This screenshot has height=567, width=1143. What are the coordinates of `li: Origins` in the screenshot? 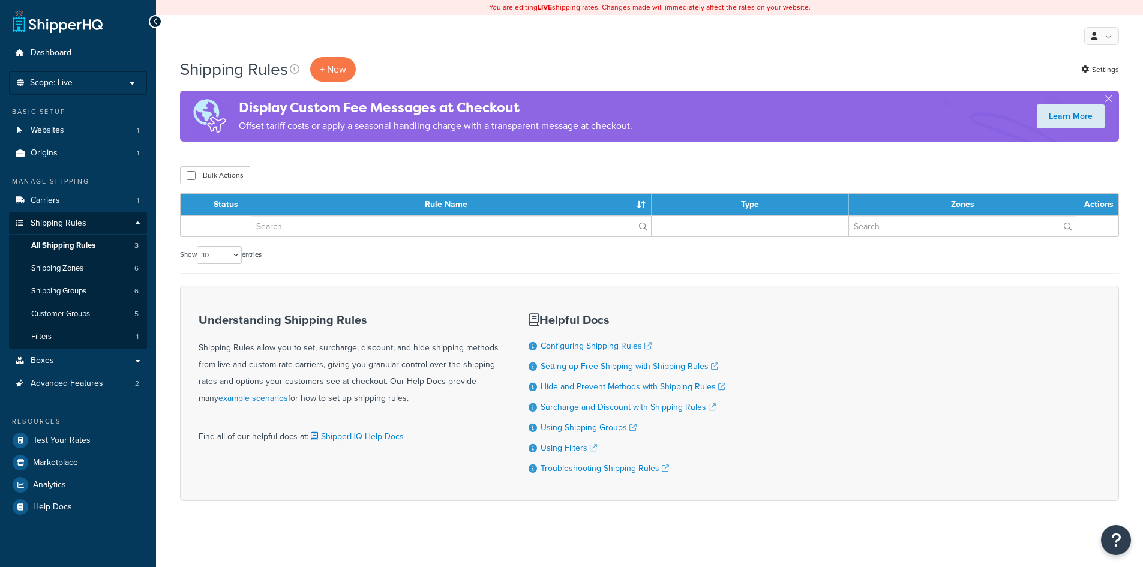 It's located at (78, 153).